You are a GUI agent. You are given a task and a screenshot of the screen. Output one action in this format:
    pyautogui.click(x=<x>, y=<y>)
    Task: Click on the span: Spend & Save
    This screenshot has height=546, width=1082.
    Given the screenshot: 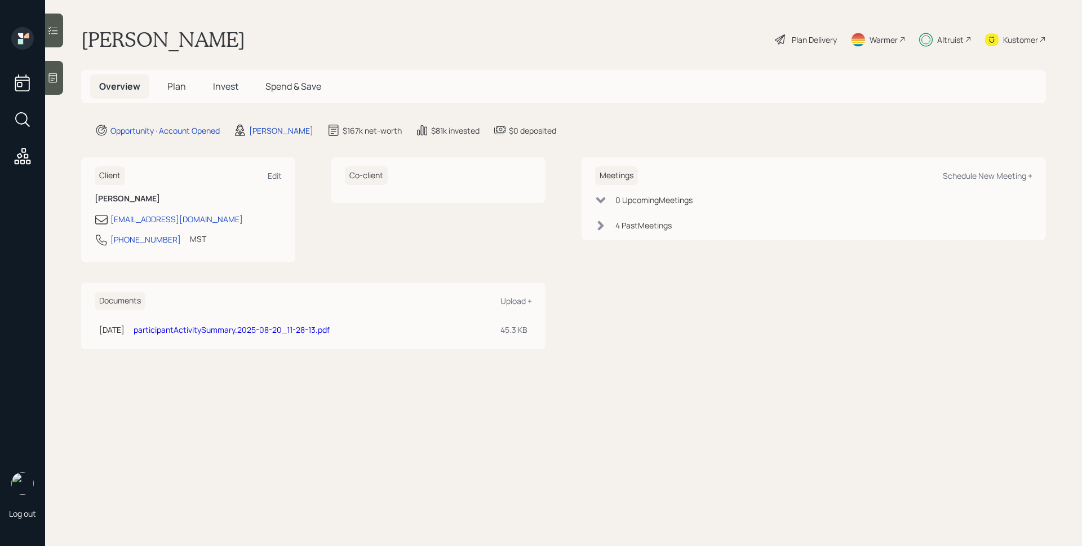 What is the action you would take?
    pyautogui.click(x=293, y=86)
    